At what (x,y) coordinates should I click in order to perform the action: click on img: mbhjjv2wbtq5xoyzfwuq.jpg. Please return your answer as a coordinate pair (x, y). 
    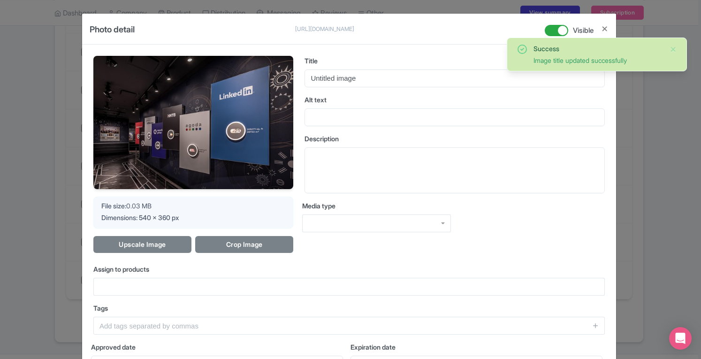
    Looking at the image, I should click on (193, 122).